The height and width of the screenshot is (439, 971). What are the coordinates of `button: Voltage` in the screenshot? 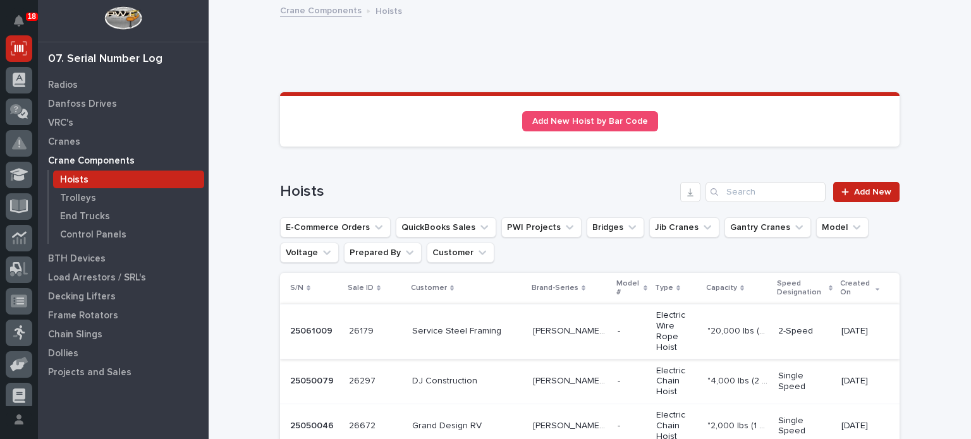 It's located at (309, 253).